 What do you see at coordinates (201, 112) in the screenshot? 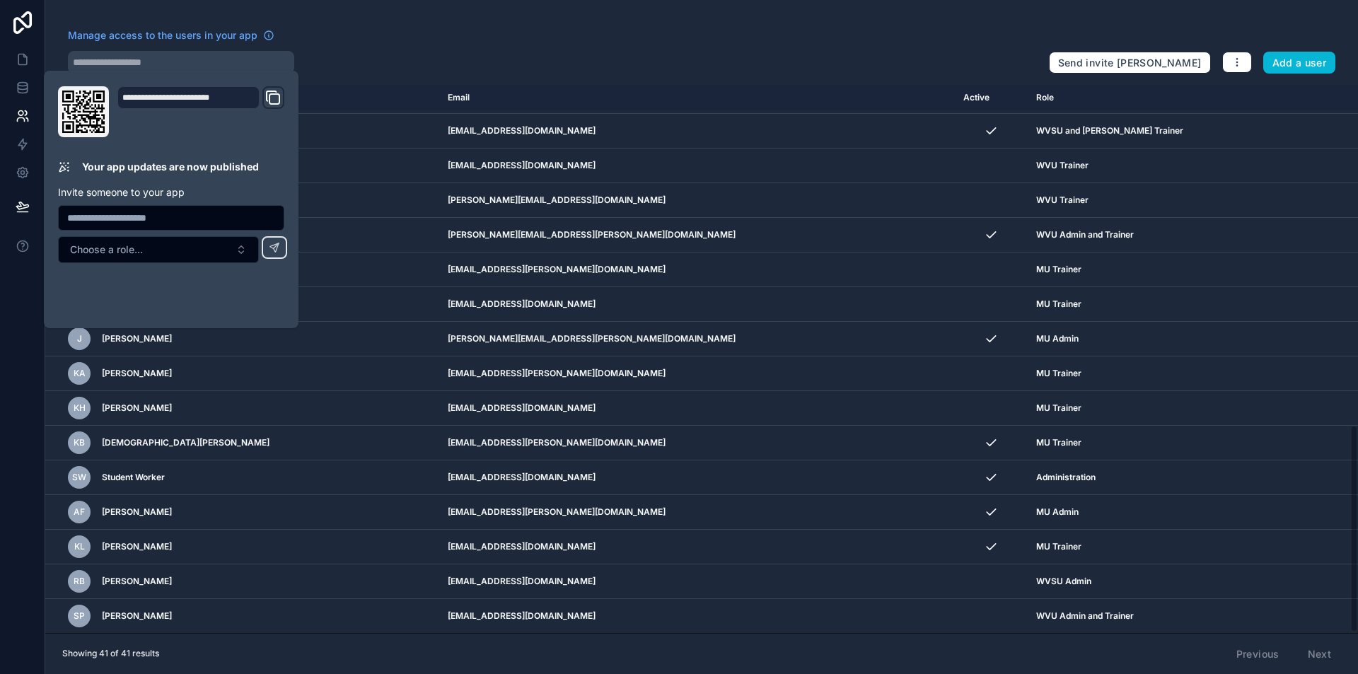
I see `div: Domain and Custom Link` at bounding box center [201, 112].